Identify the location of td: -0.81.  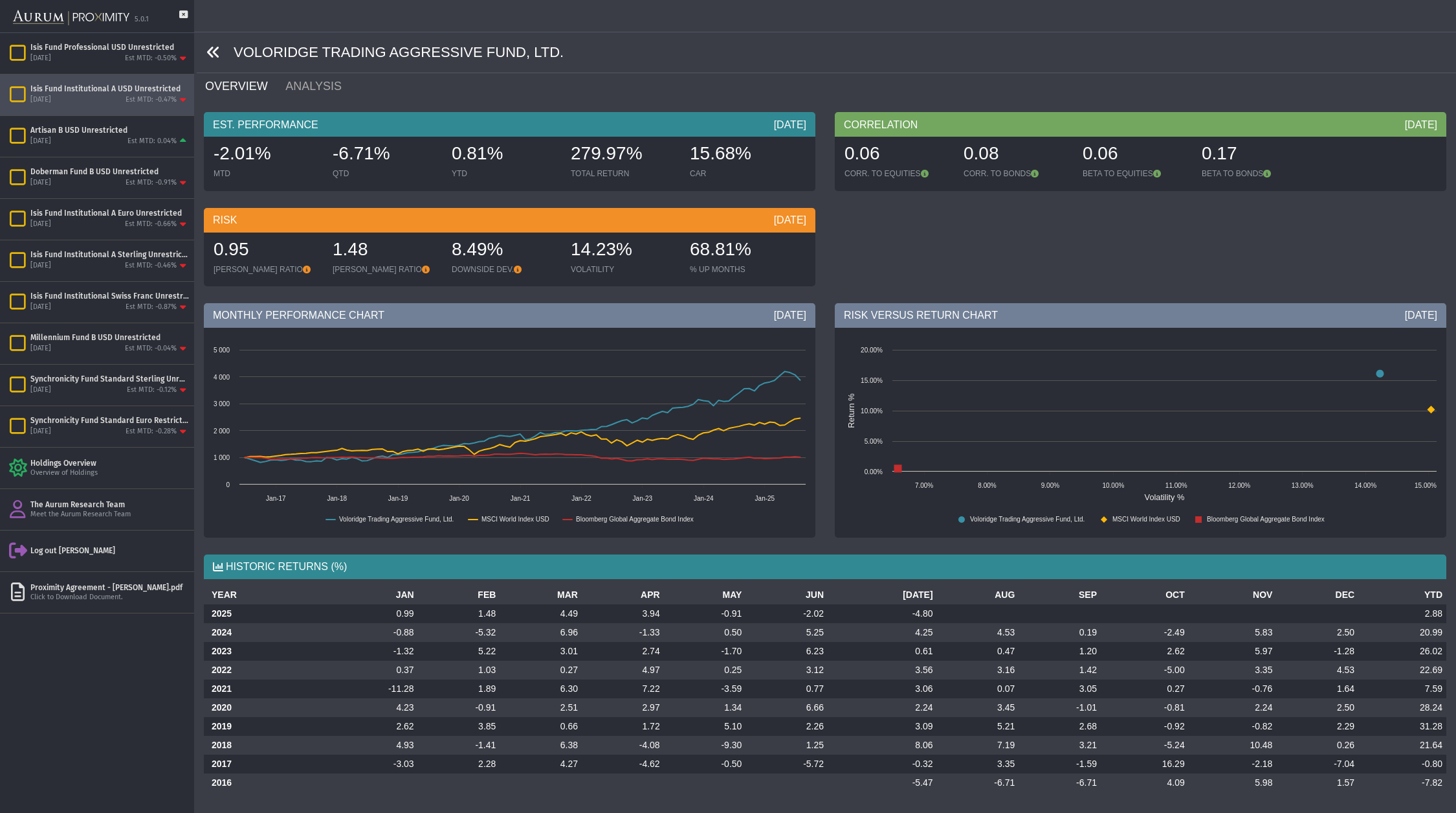
(1145, 707).